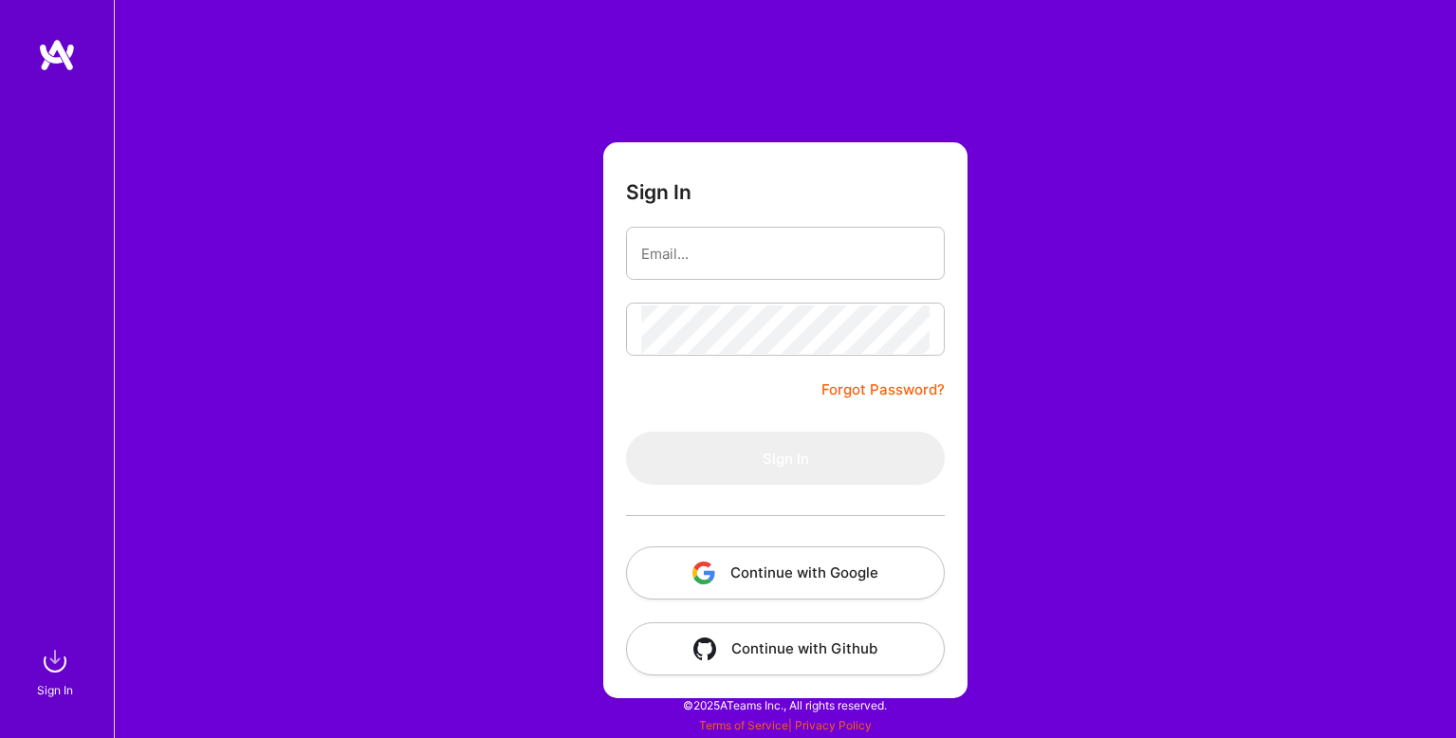 This screenshot has width=1456, height=738. I want to click on a: Forgot Password?, so click(883, 390).